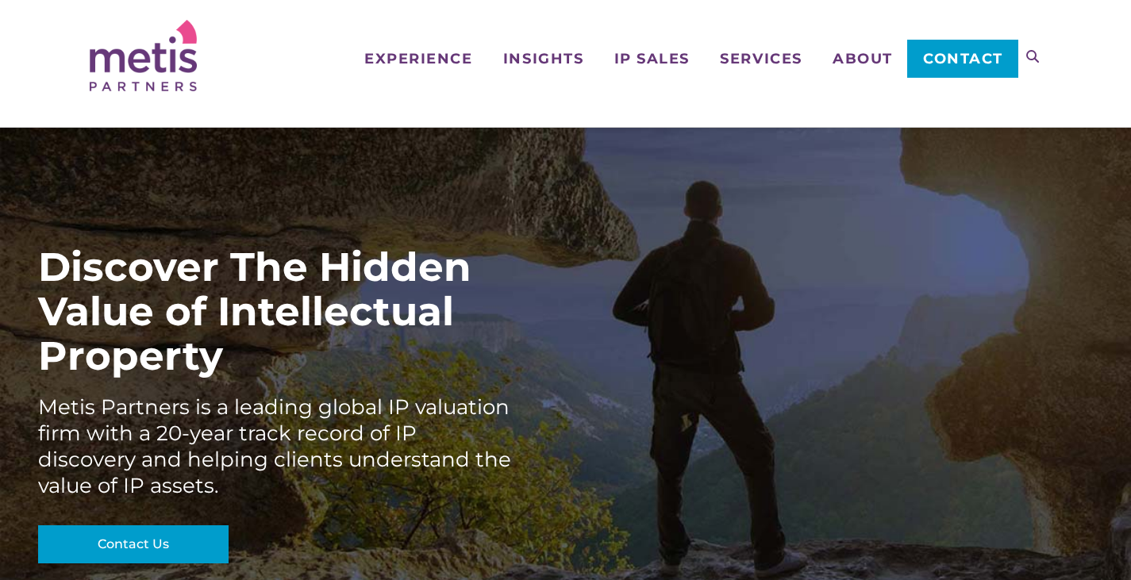  Describe the element at coordinates (760, 59) in the screenshot. I see `span: Services` at that location.